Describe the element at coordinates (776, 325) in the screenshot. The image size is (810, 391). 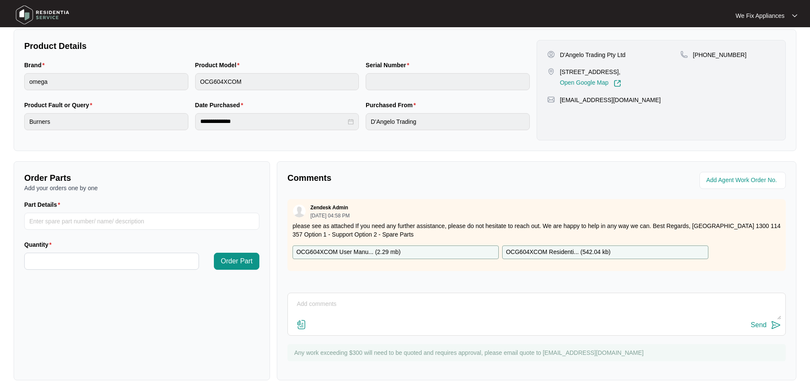
I see `img: send-icon.svg` at that location.